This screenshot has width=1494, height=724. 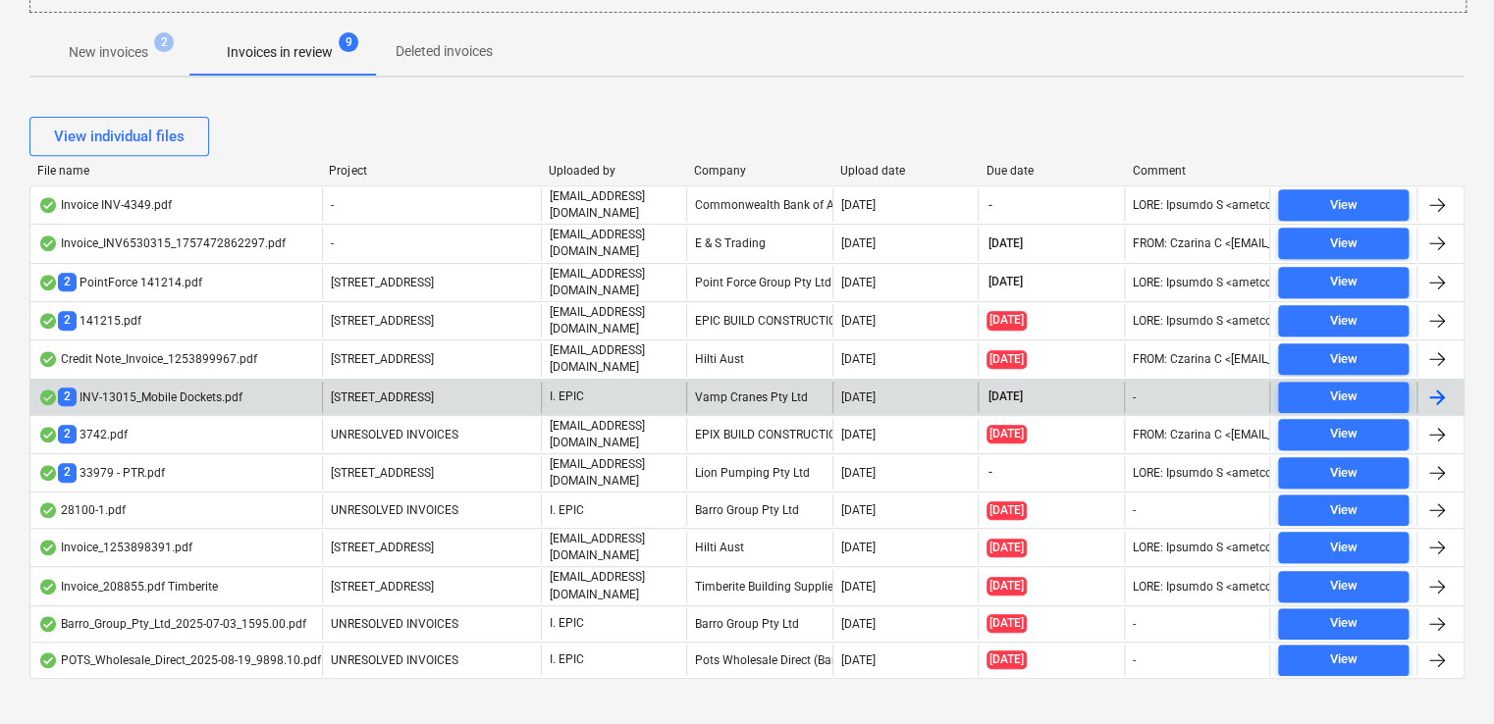 What do you see at coordinates (108, 52) in the screenshot?
I see `p: New invoices` at bounding box center [108, 52].